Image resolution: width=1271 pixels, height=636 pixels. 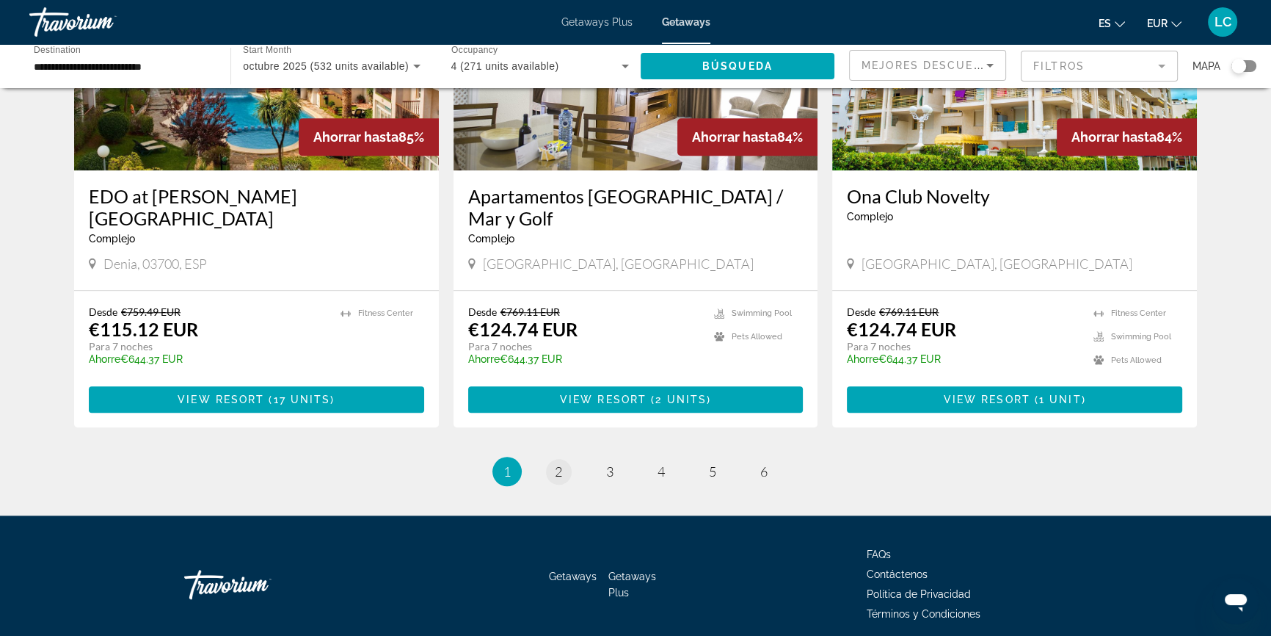 What do you see at coordinates (559, 471) in the screenshot?
I see `span: 2` at bounding box center [559, 471].